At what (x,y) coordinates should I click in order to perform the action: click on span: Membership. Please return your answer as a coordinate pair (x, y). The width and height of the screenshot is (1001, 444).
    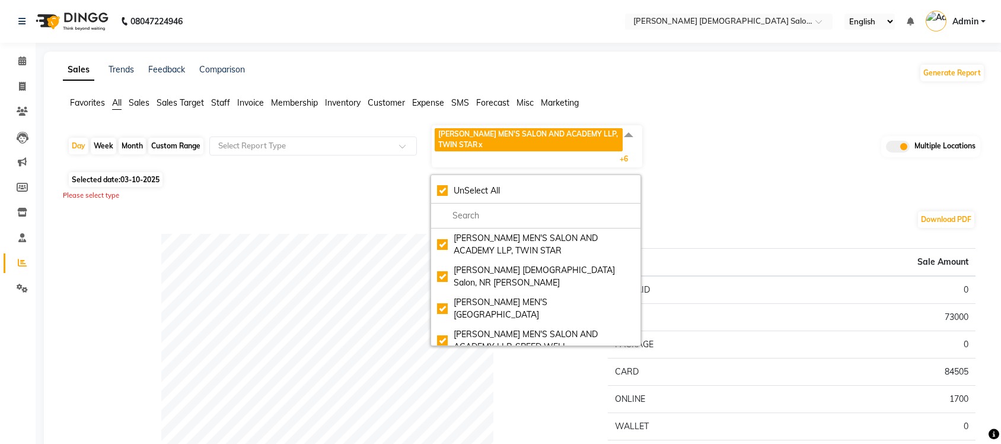
    Looking at the image, I should click on (294, 103).